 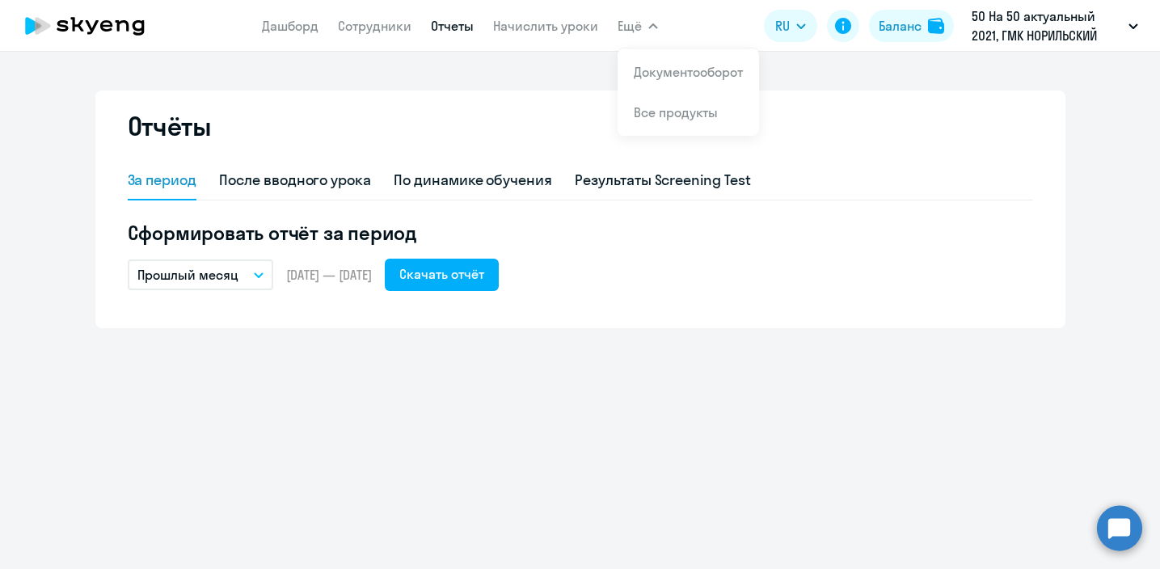 What do you see at coordinates (442, 274) in the screenshot?
I see `div: Скачать отчёт` at bounding box center [442, 274].